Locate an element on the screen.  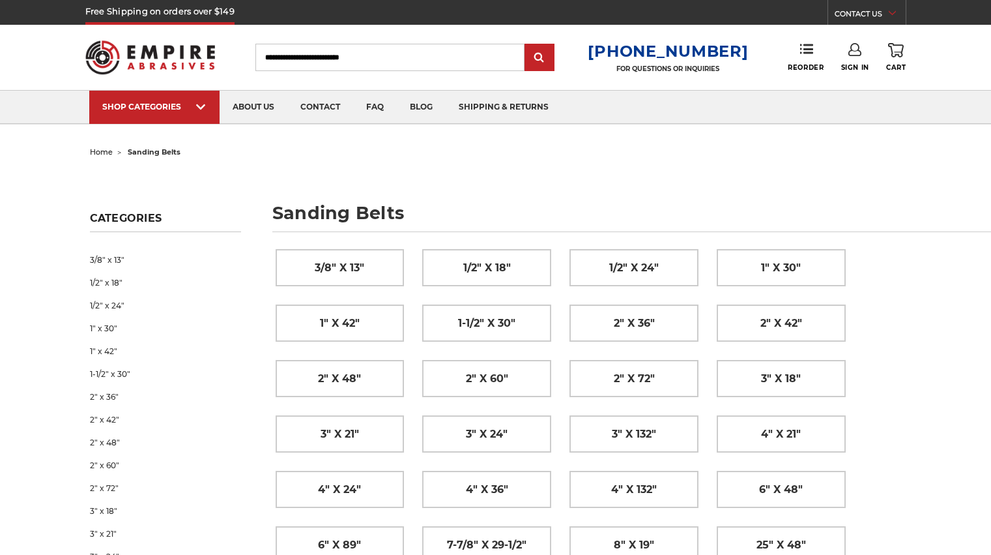
span: 3" x 24" is located at coordinates (487, 434).